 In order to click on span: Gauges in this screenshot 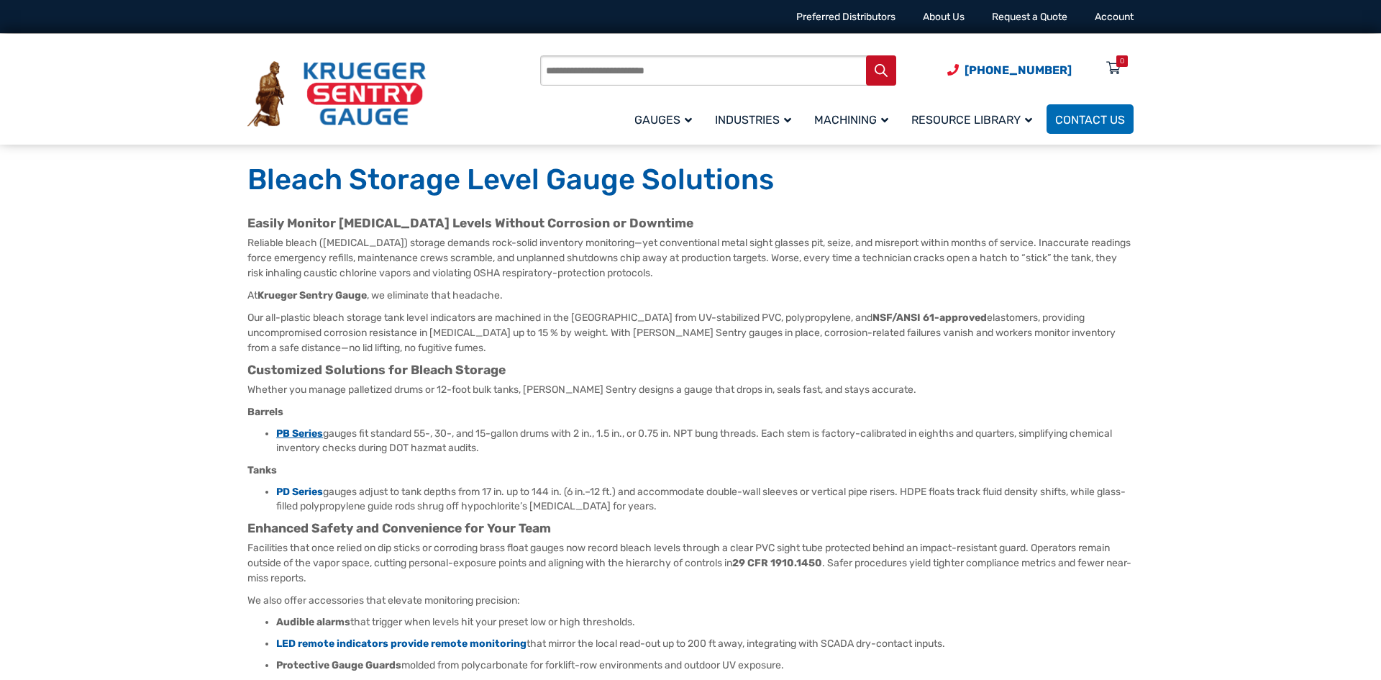, I will do `click(663, 119)`.